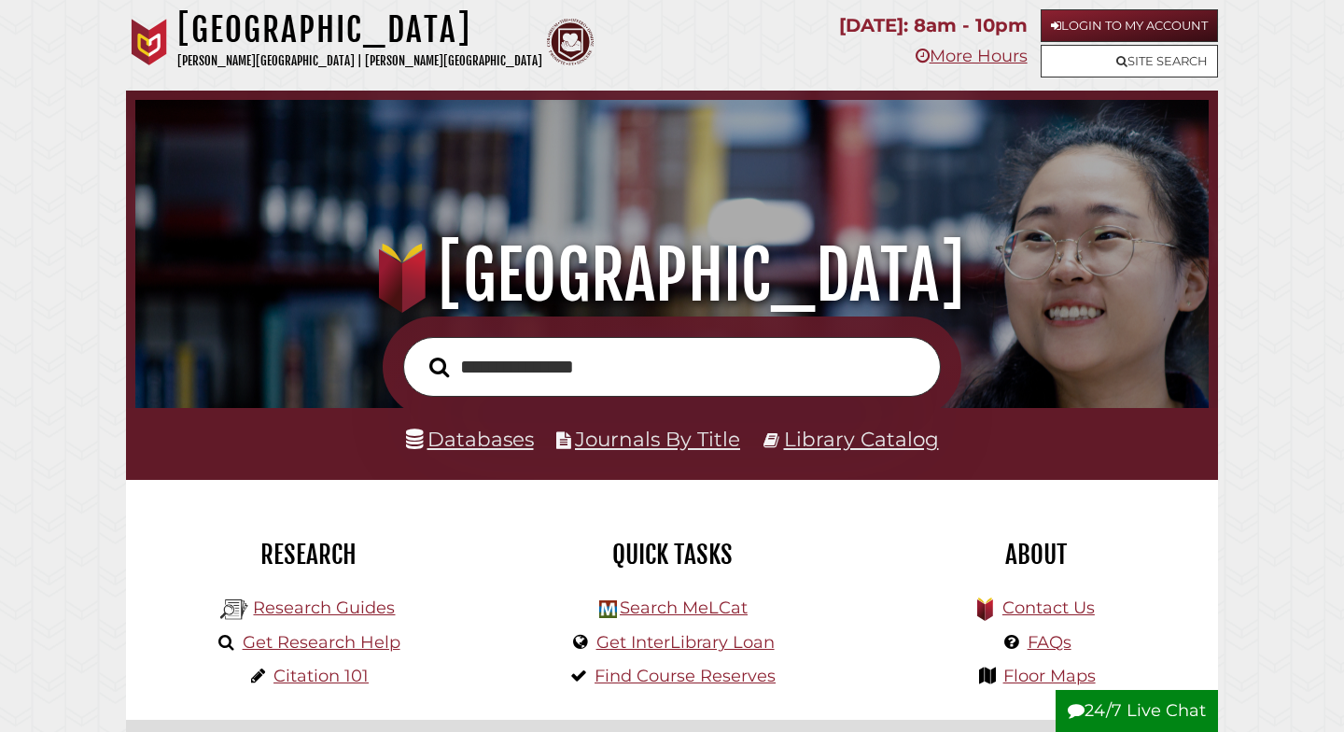  Describe the element at coordinates (1049, 642) in the screenshot. I see `a: FAQs` at that location.